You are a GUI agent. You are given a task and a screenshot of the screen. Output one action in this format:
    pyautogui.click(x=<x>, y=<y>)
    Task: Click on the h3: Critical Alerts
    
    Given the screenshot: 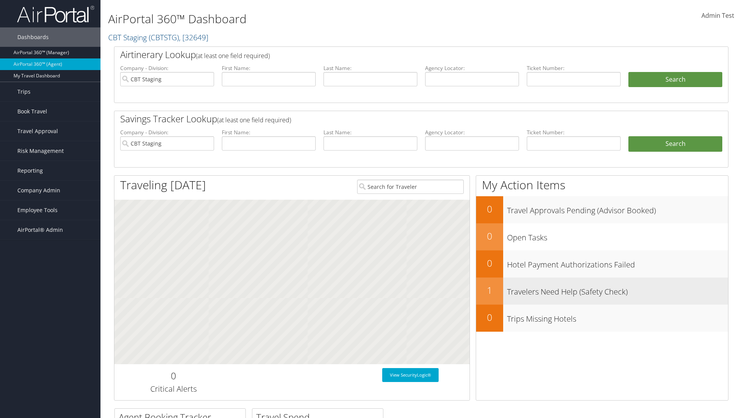 What is the action you would take?
    pyautogui.click(x=174, y=389)
    